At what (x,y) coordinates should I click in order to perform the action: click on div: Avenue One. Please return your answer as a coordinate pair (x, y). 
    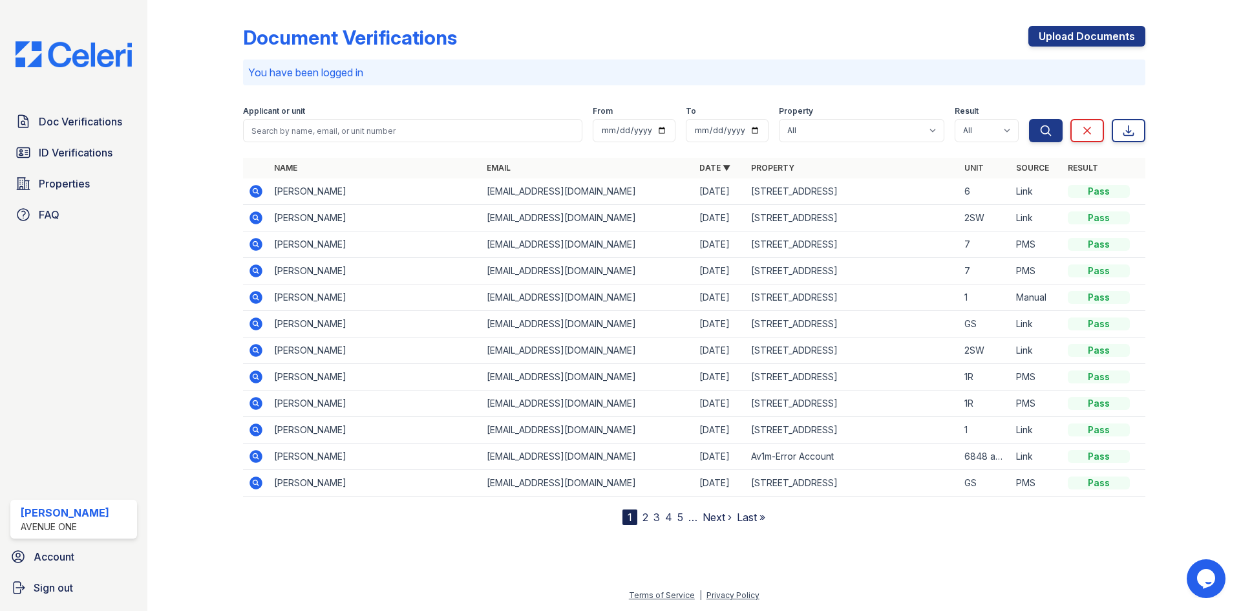
    Looking at the image, I should click on (65, 527).